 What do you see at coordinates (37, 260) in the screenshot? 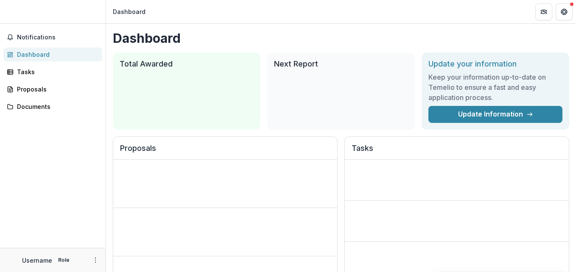
I see `p: Username` at bounding box center [37, 260].